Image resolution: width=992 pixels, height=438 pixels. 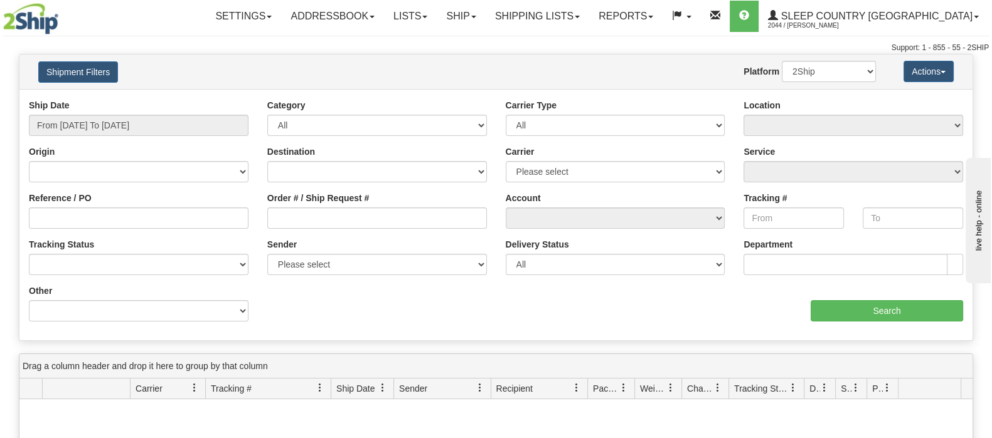 What do you see at coordinates (282, 245) in the screenshot?
I see `label: Sender` at bounding box center [282, 245].